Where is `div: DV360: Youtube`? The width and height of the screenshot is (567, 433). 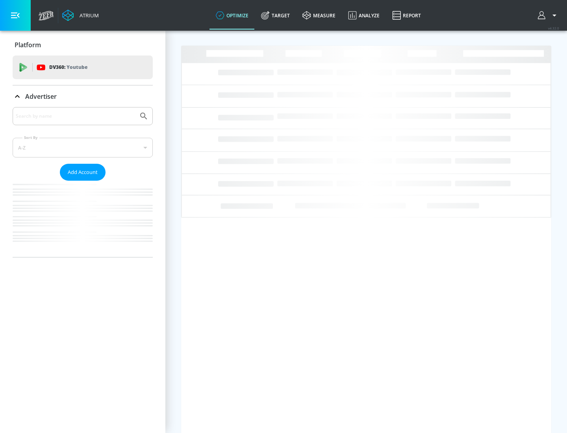
div: DV360: Youtube is located at coordinates (83, 67).